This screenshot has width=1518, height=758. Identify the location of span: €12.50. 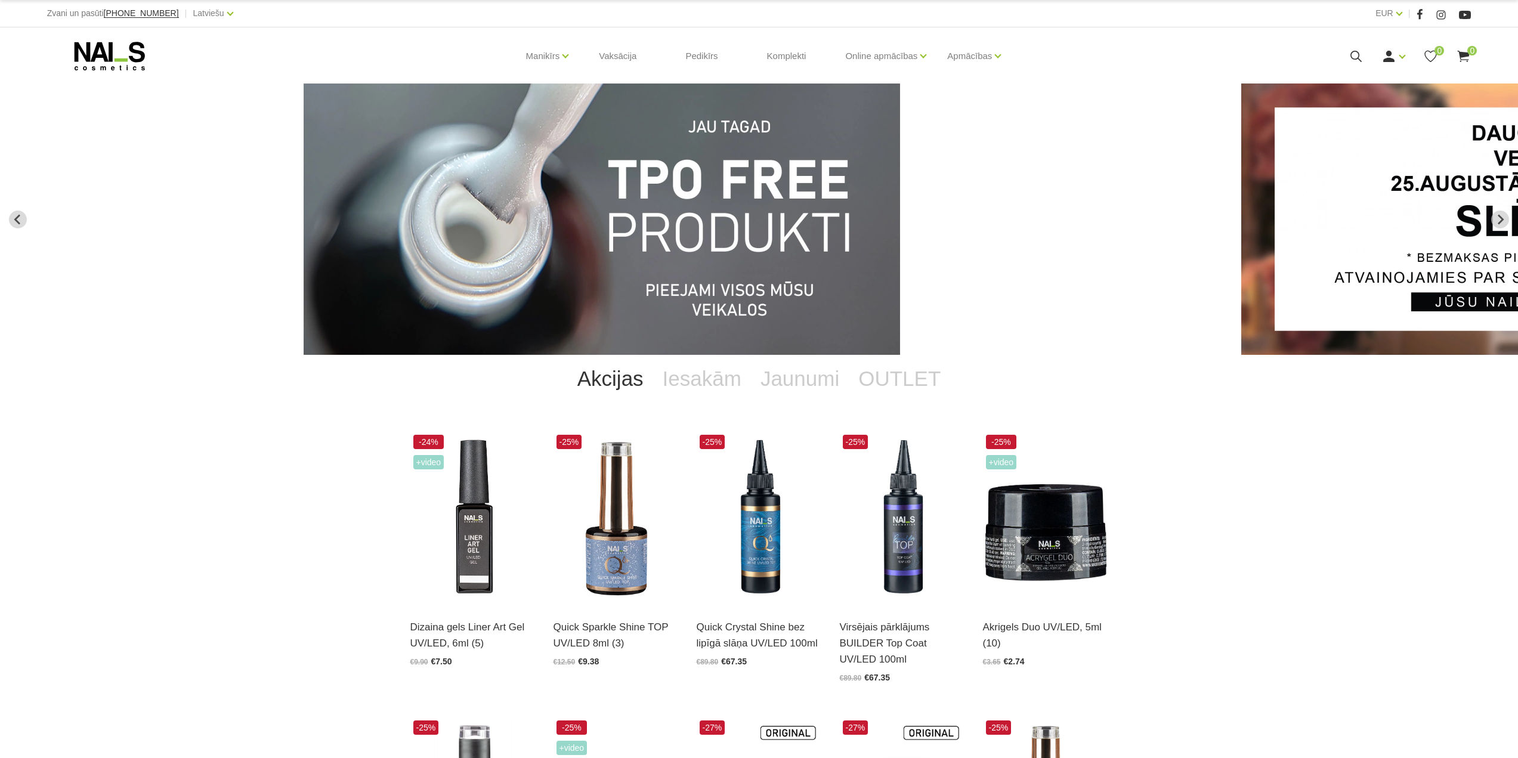
(564, 662).